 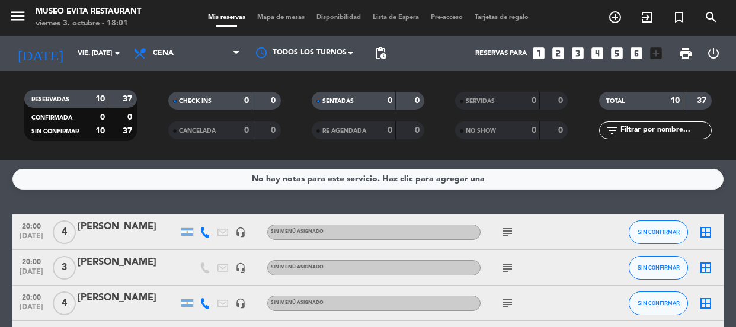 I want to click on i: filter_list, so click(x=612, y=130).